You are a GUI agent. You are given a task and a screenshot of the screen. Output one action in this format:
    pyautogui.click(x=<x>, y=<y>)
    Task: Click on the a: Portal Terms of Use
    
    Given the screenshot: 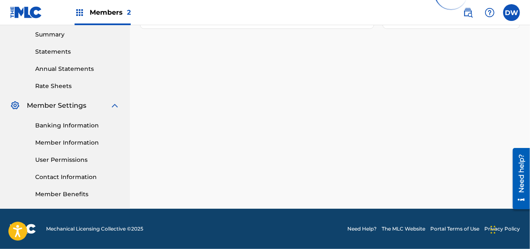 What is the action you would take?
    pyautogui.click(x=454, y=229)
    